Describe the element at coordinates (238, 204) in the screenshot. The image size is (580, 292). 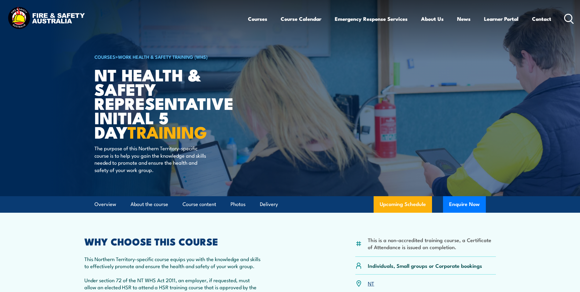
I see `a: Photos` at that location.